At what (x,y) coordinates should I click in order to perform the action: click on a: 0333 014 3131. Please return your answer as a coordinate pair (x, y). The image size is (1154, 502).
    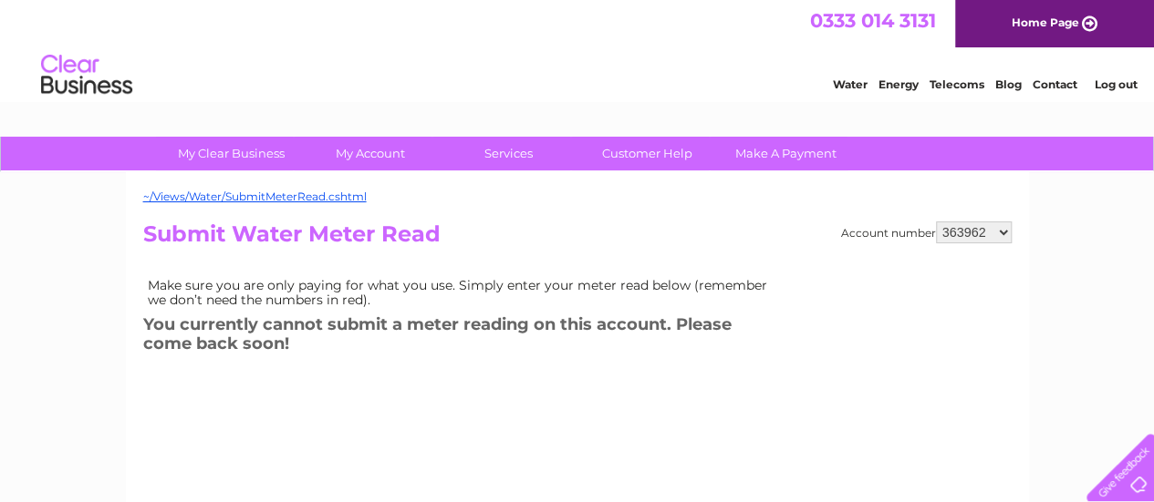
    Looking at the image, I should click on (873, 20).